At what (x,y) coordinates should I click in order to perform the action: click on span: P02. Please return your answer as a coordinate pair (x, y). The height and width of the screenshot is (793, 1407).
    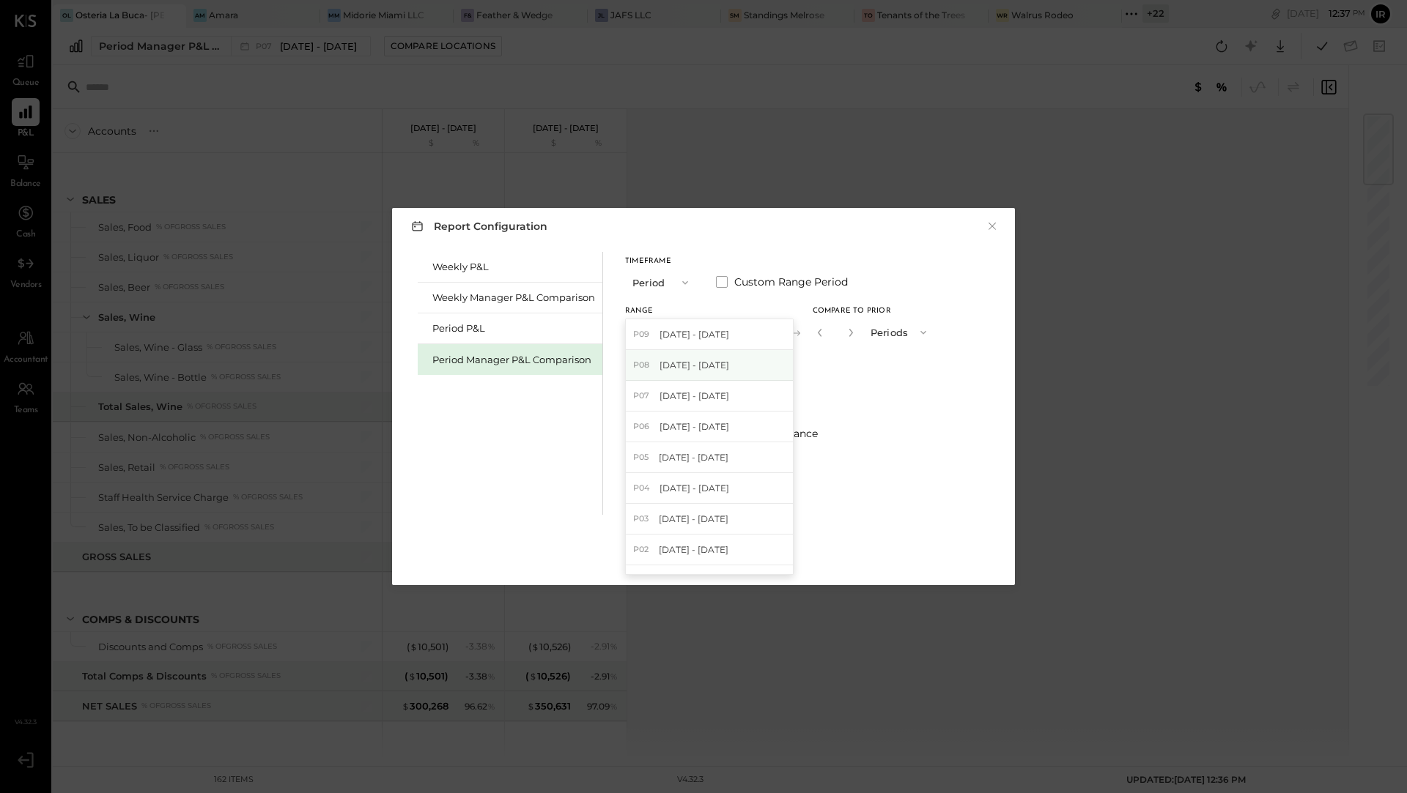
    Looking at the image, I should click on (643, 550).